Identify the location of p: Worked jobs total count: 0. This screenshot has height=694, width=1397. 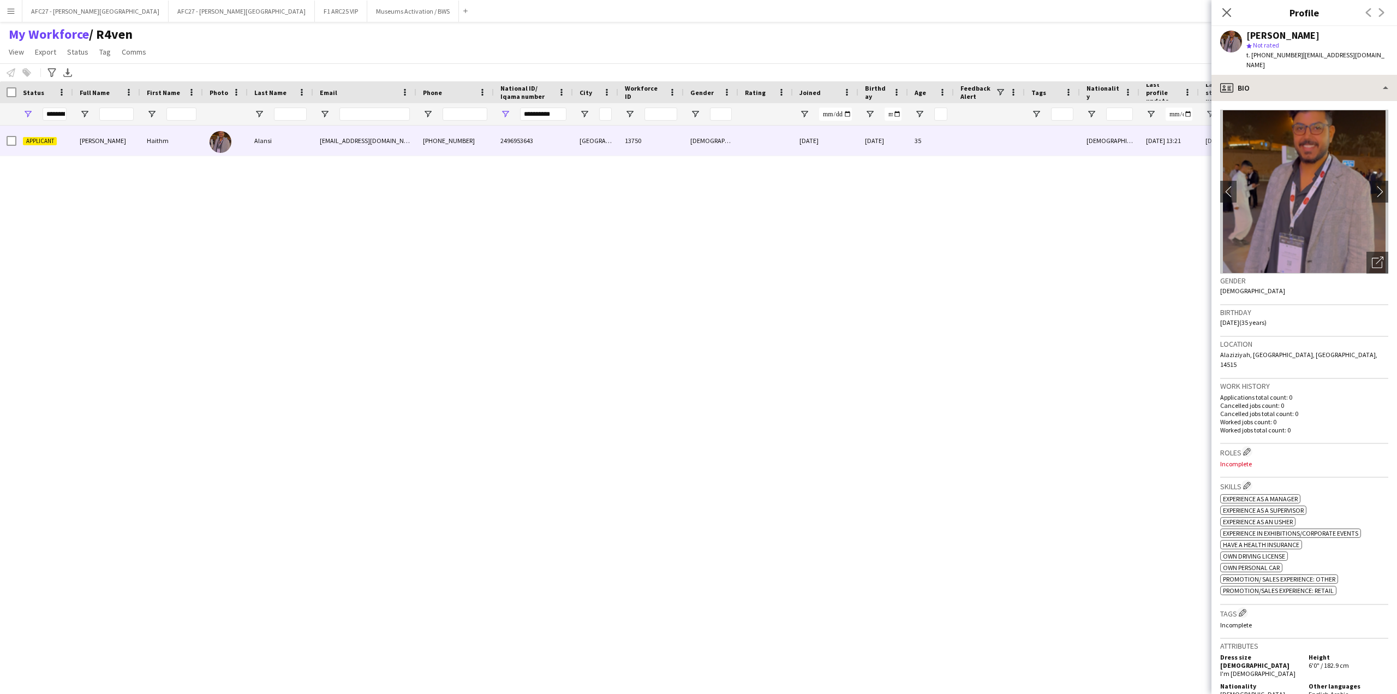
(1305, 430).